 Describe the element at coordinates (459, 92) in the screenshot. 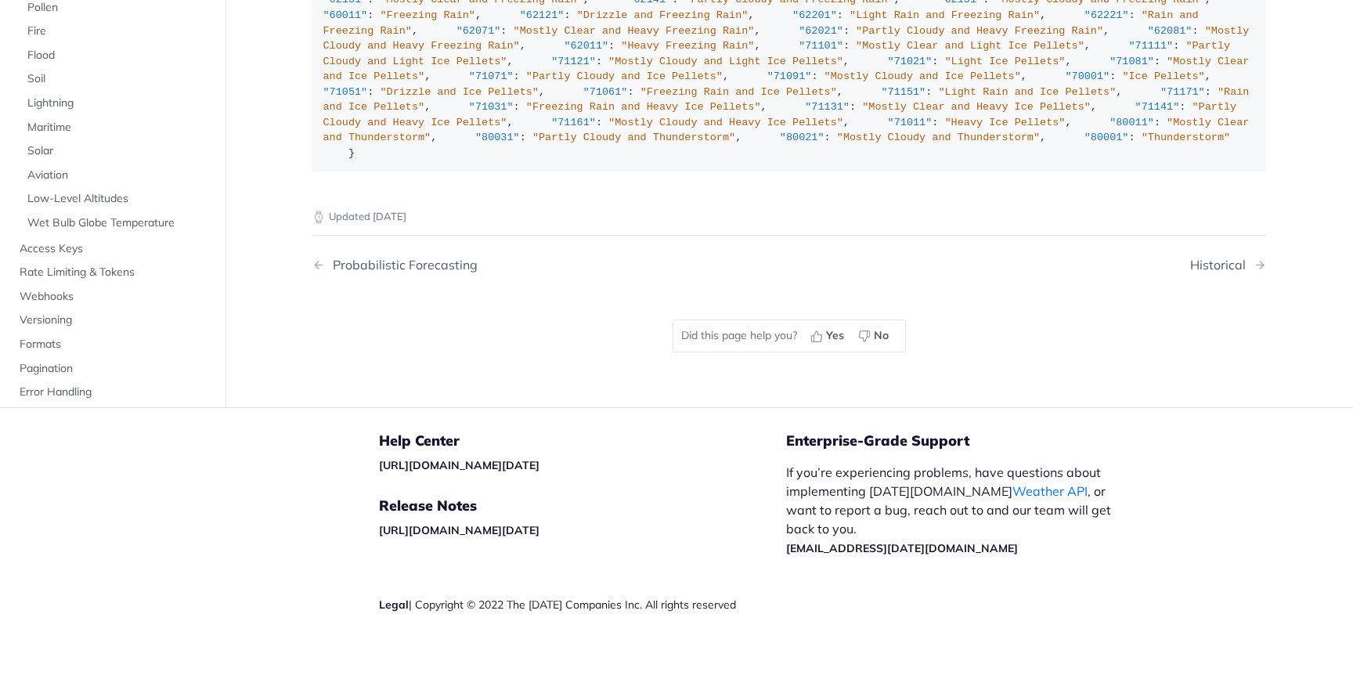

I see `span: "Drizzle and Ice Pellets"` at that location.